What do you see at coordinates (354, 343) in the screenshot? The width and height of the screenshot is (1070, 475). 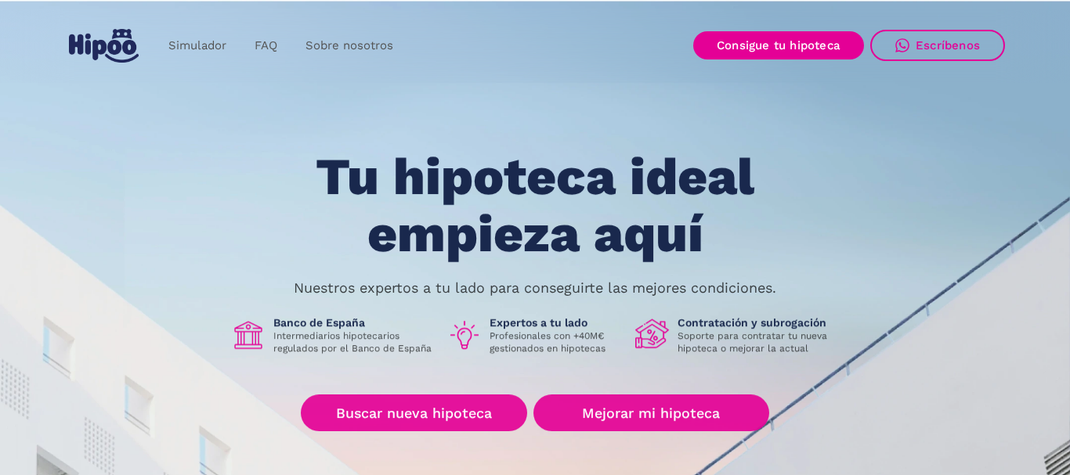 I see `p: Intermediarios hipotecarios regulados por el Banco de España` at bounding box center [354, 343].